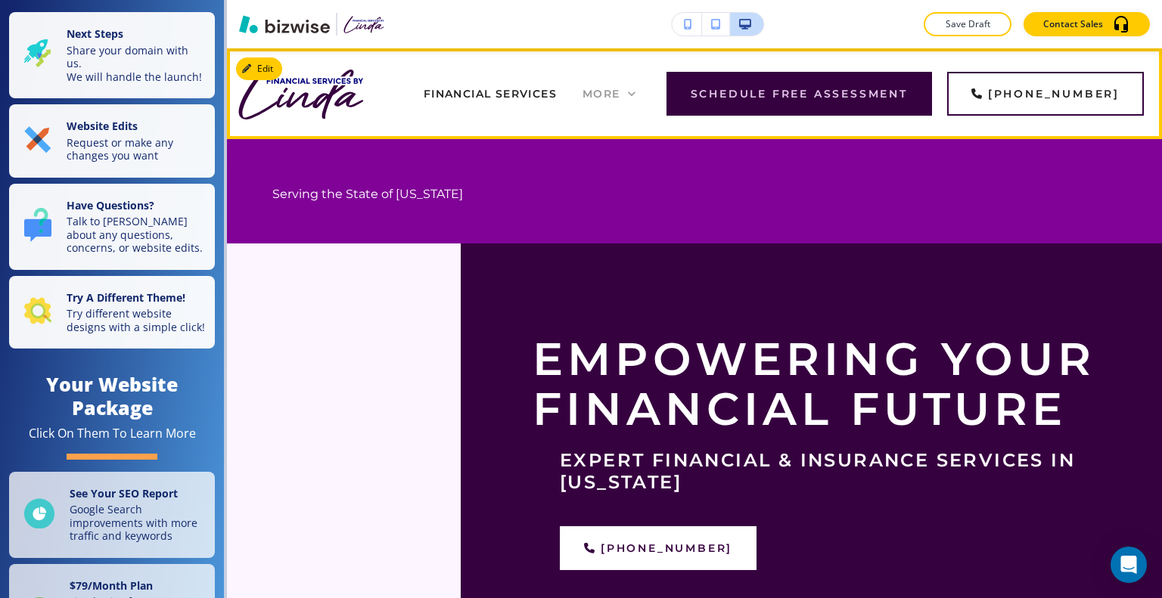  What do you see at coordinates (136, 64) in the screenshot?
I see `p: Share your domain with us. We will handle the launch!` at bounding box center [136, 64].